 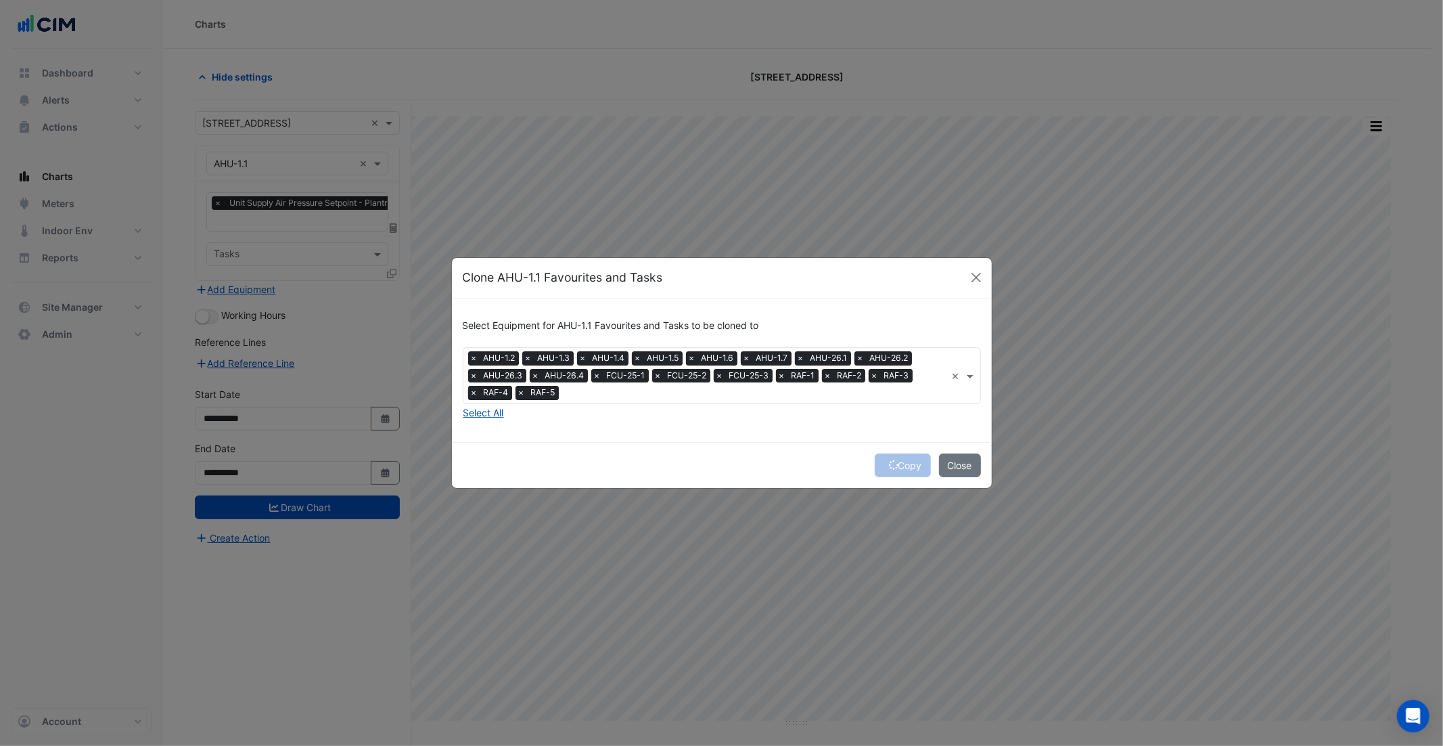 I want to click on div: Open Intercom Messenger, so click(x=1413, y=716).